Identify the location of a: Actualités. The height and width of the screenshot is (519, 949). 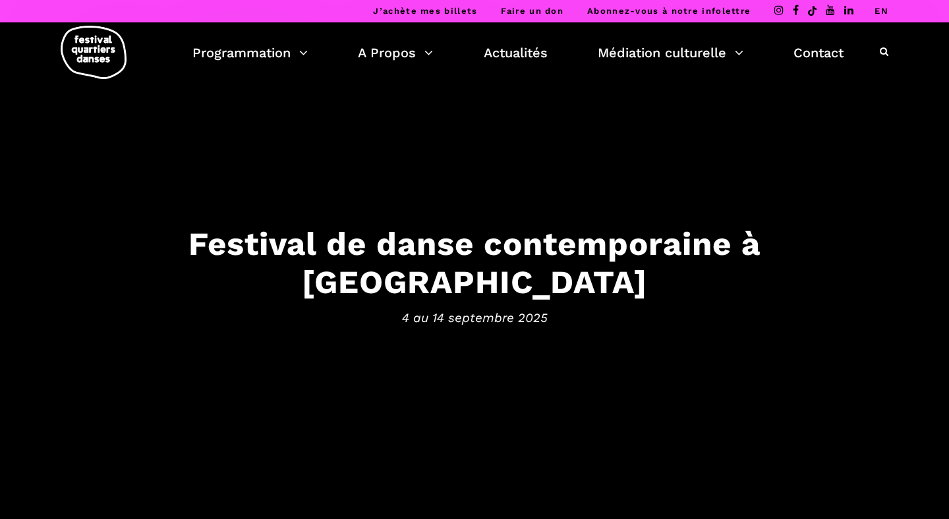
(515, 53).